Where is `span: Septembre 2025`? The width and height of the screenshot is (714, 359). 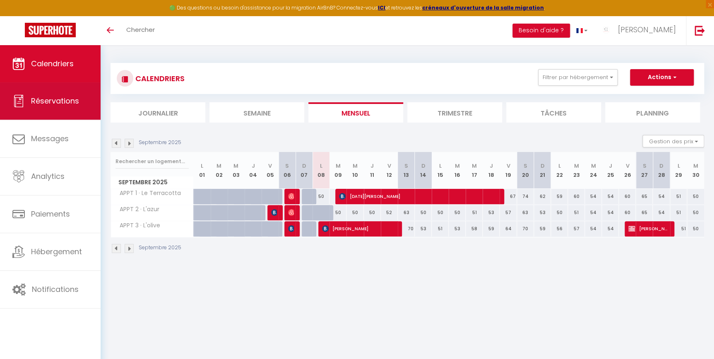 span: Septembre 2025 is located at coordinates (152, 182).